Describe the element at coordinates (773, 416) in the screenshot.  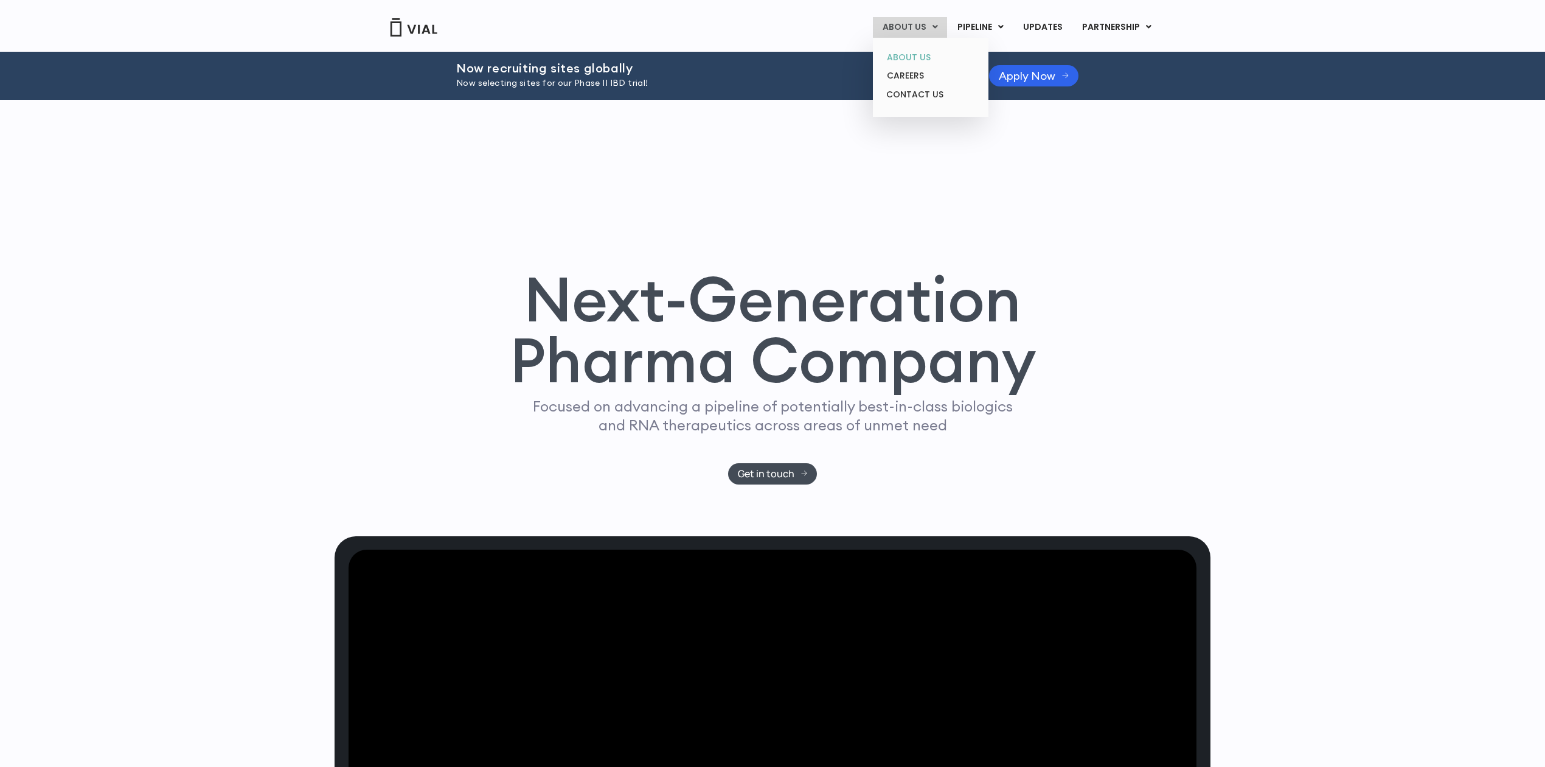
I see `p: Focused on advancing a pipeline of potentially best-in-class biologics and RNA therapeutics acros...` at that location.